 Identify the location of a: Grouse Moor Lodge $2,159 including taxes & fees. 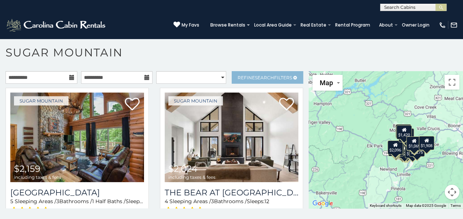
(77, 137).